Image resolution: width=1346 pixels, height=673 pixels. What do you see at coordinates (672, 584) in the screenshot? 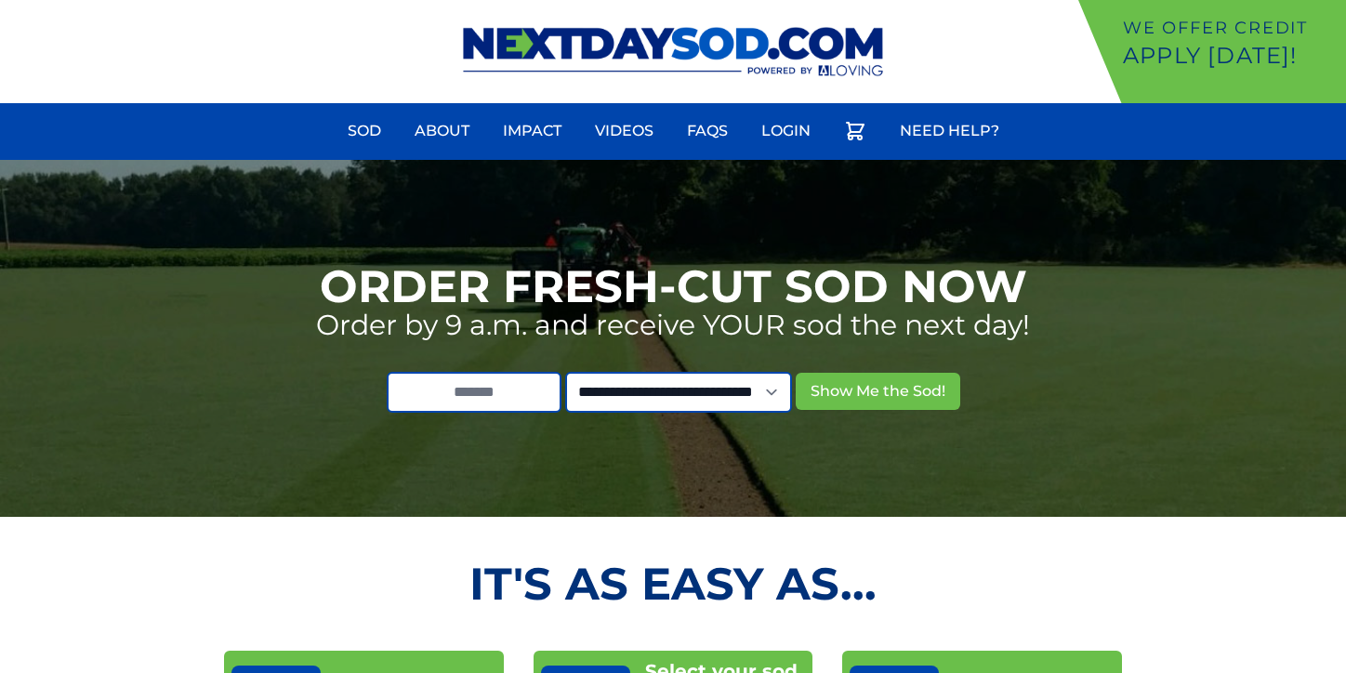
I see `h2: It's as Easy As...` at bounding box center [672, 584].